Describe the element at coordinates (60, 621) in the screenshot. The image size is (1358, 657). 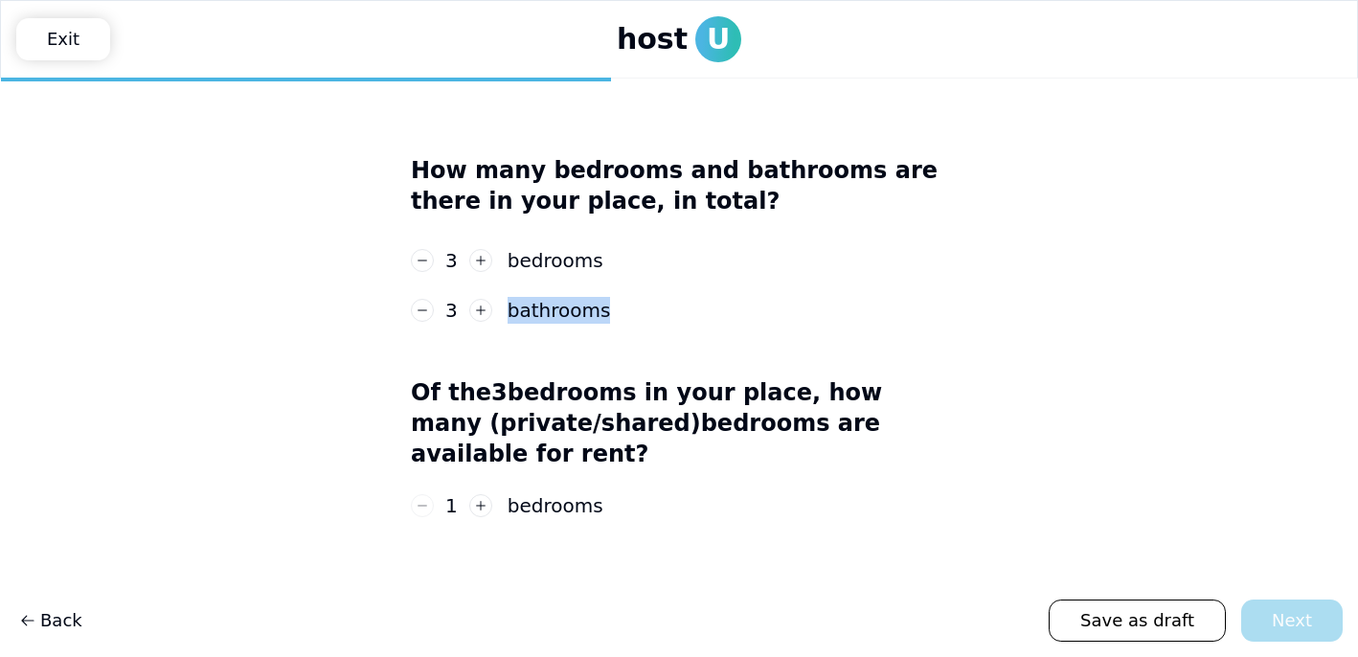
I see `a: Back` at that location.